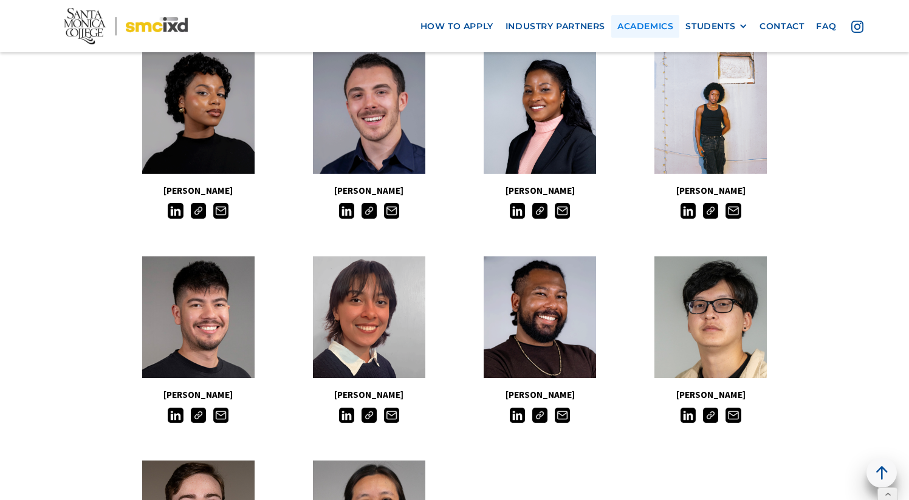  Describe the element at coordinates (882, 473) in the screenshot. I see `a: back to top` at that location.